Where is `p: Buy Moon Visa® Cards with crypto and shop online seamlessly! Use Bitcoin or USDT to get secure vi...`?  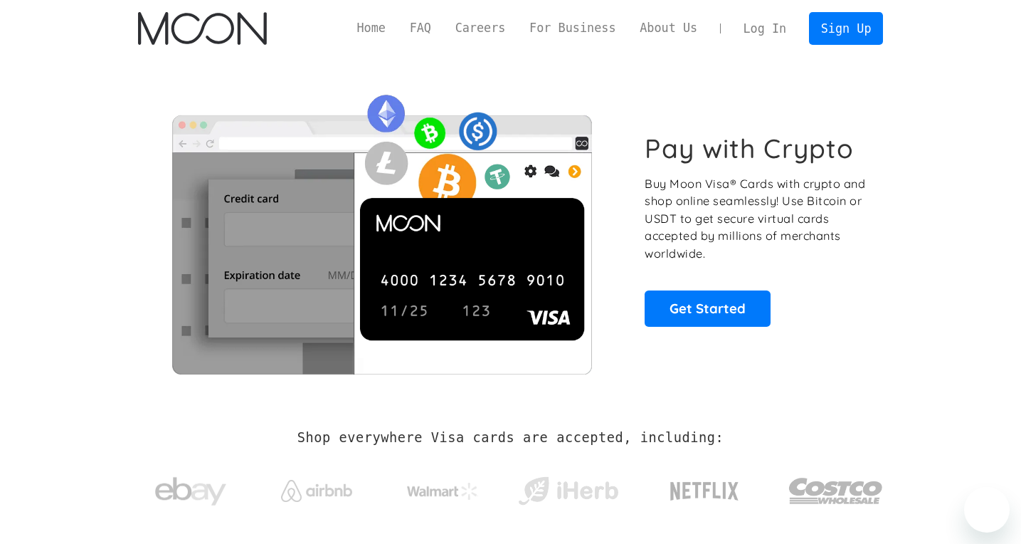
p: Buy Moon Visa® Cards with crypto and shop online seamlessly! Use Bitcoin or USDT to get secure vi... is located at coordinates (756, 218).